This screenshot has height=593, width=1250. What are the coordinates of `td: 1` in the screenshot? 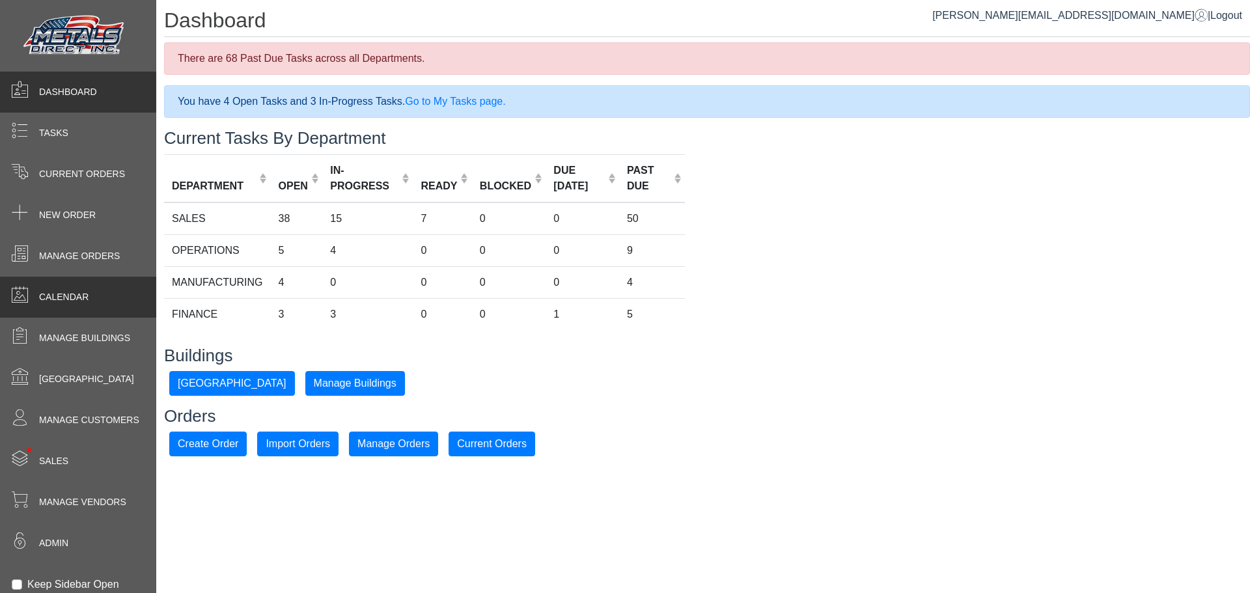 It's located at (582, 314).